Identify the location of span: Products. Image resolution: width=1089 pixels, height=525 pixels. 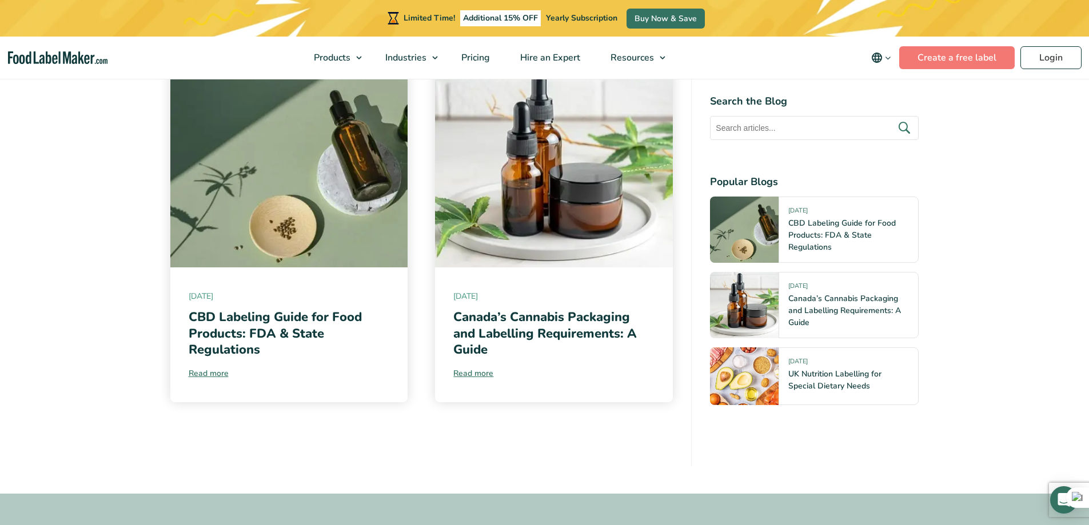
(331, 58).